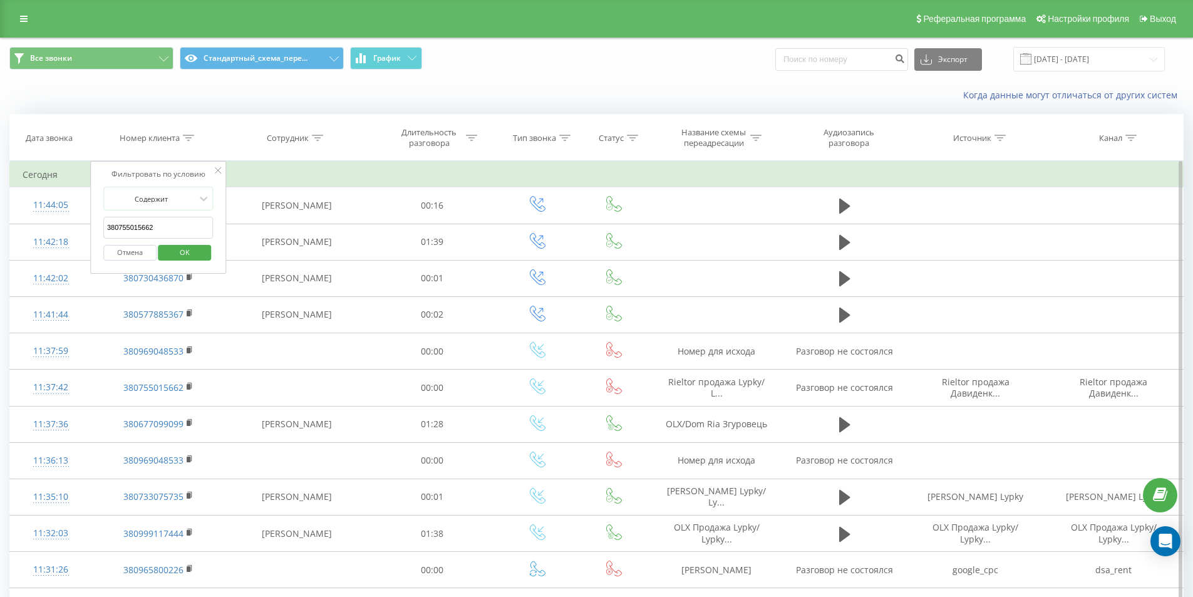  What do you see at coordinates (387, 58) in the screenshot?
I see `span: График` at bounding box center [387, 58].